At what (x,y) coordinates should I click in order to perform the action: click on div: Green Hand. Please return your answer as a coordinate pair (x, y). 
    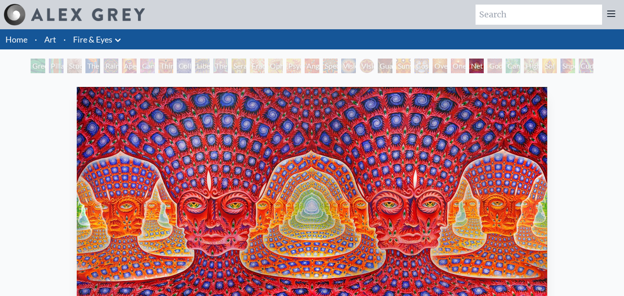
    Looking at the image, I should click on (38, 66).